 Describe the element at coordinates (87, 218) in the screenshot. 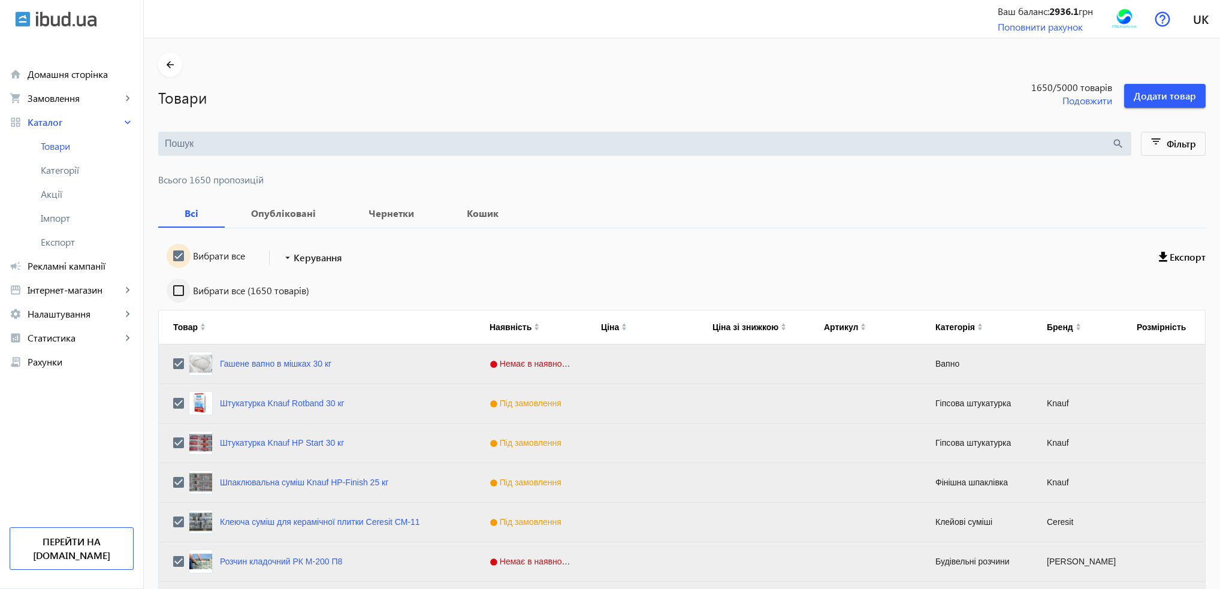

I see `span: Імпорт` at that location.